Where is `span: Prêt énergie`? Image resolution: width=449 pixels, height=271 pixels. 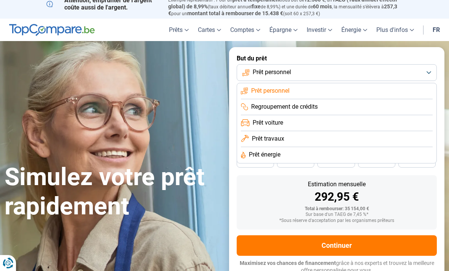 span: Prêt énergie is located at coordinates (264, 155).